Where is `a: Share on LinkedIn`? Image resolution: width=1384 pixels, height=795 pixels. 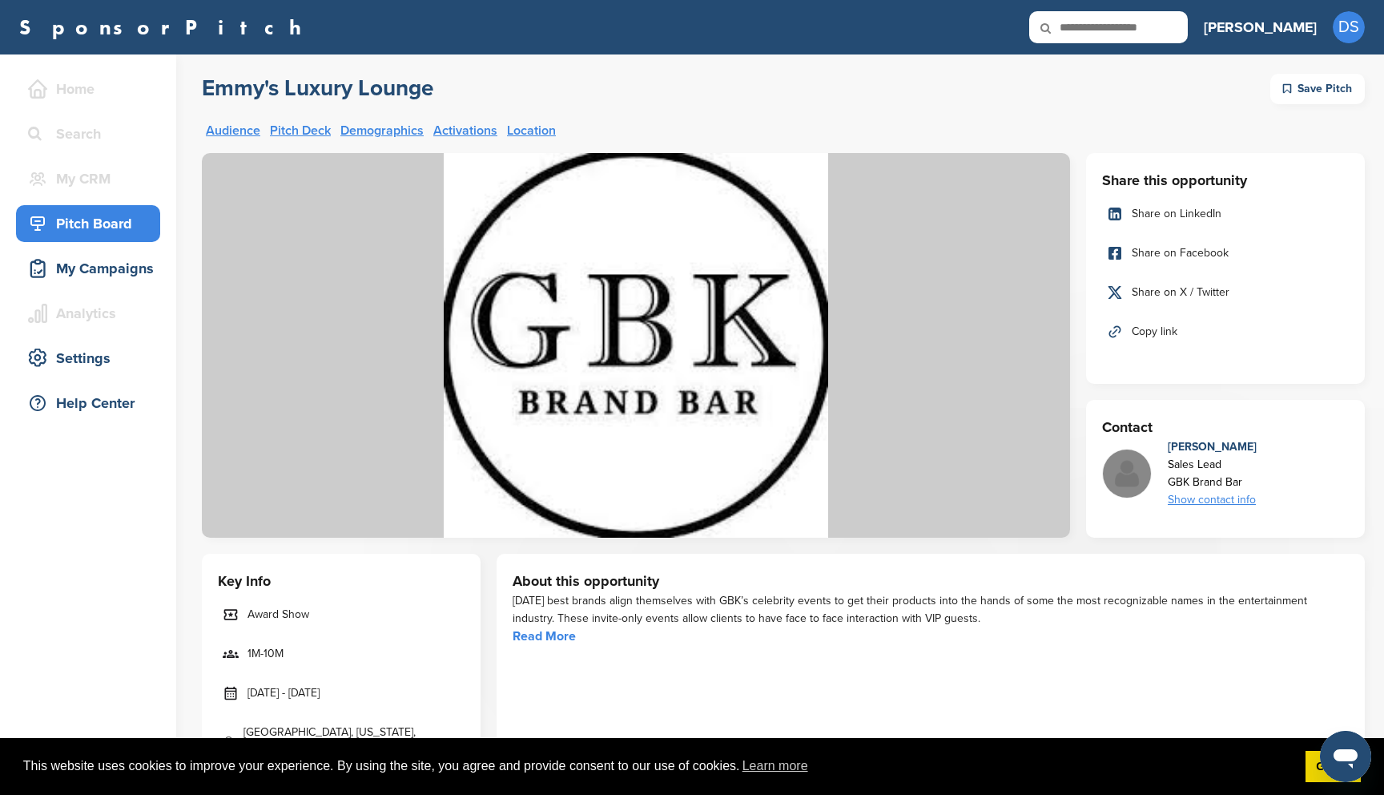 a: Share on LinkedIn is located at coordinates (1226, 214).